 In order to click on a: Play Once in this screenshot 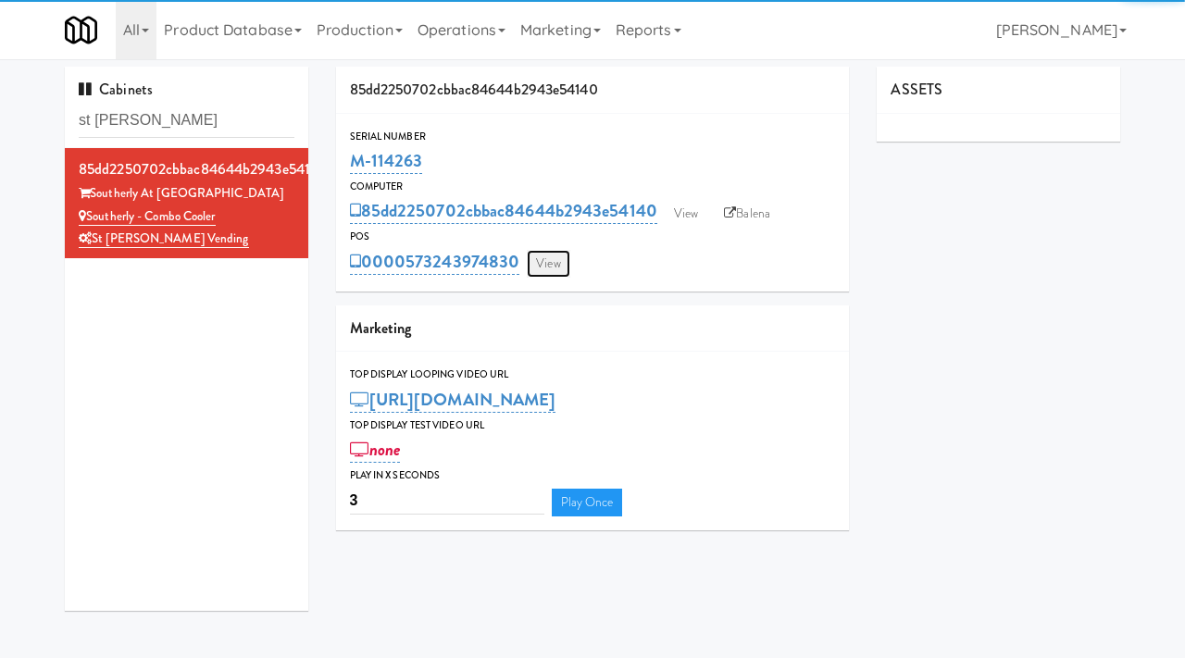, I will do `click(587, 503)`.